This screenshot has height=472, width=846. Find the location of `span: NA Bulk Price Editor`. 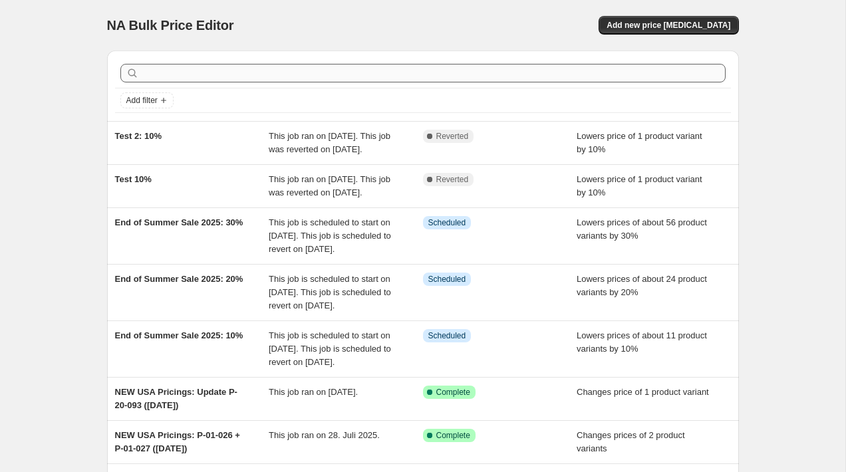

span: NA Bulk Price Editor is located at coordinates (170, 25).